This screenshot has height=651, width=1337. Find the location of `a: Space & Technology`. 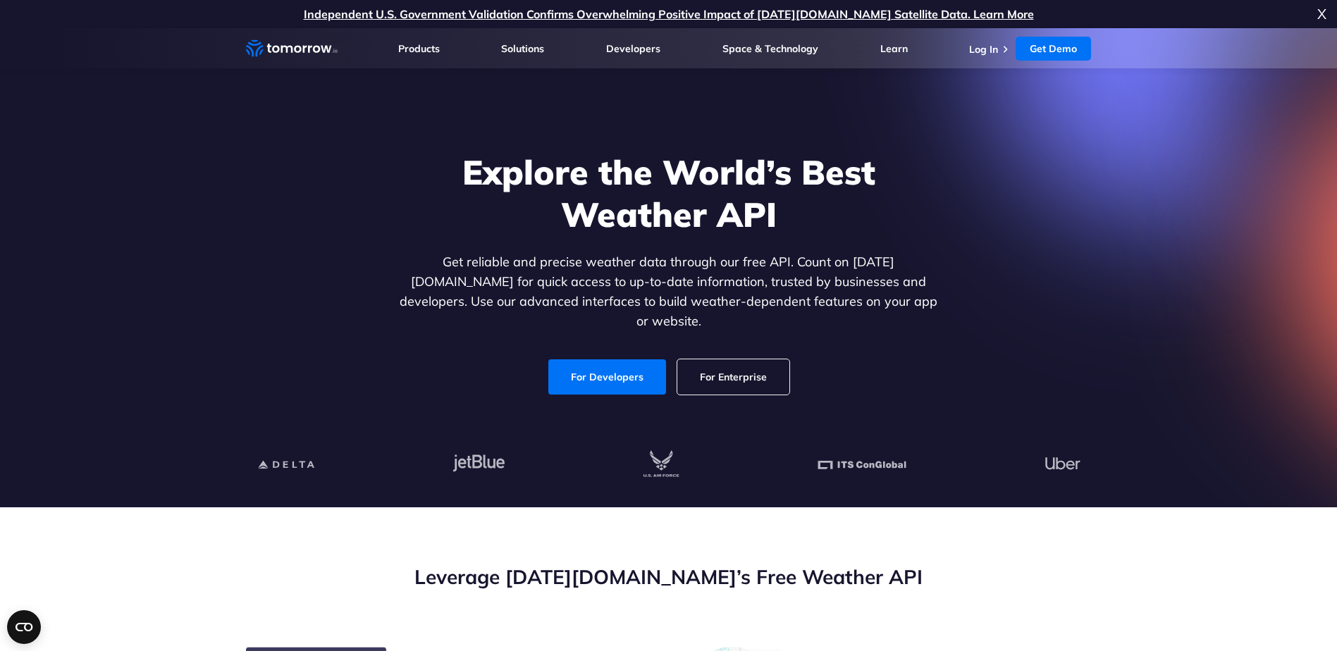

a: Space & Technology is located at coordinates (770, 49).